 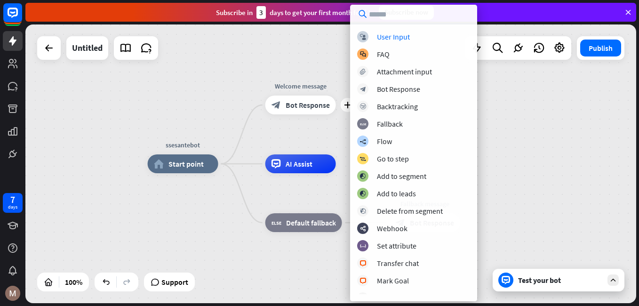 I want to click on i: webhooks, so click(x=363, y=228).